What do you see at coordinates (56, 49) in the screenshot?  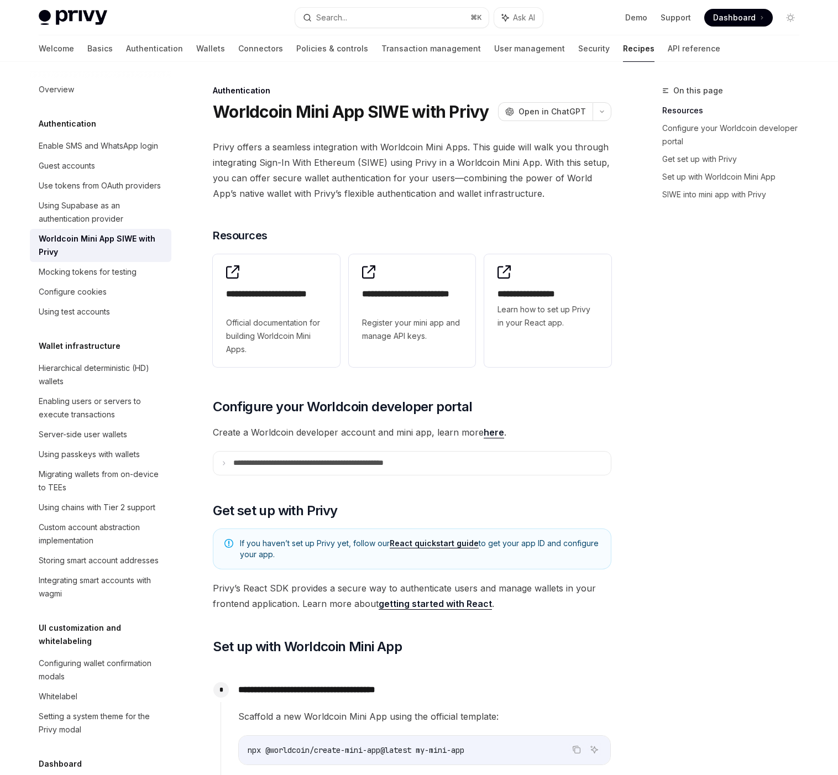 I see `a: Welcome` at bounding box center [56, 49].